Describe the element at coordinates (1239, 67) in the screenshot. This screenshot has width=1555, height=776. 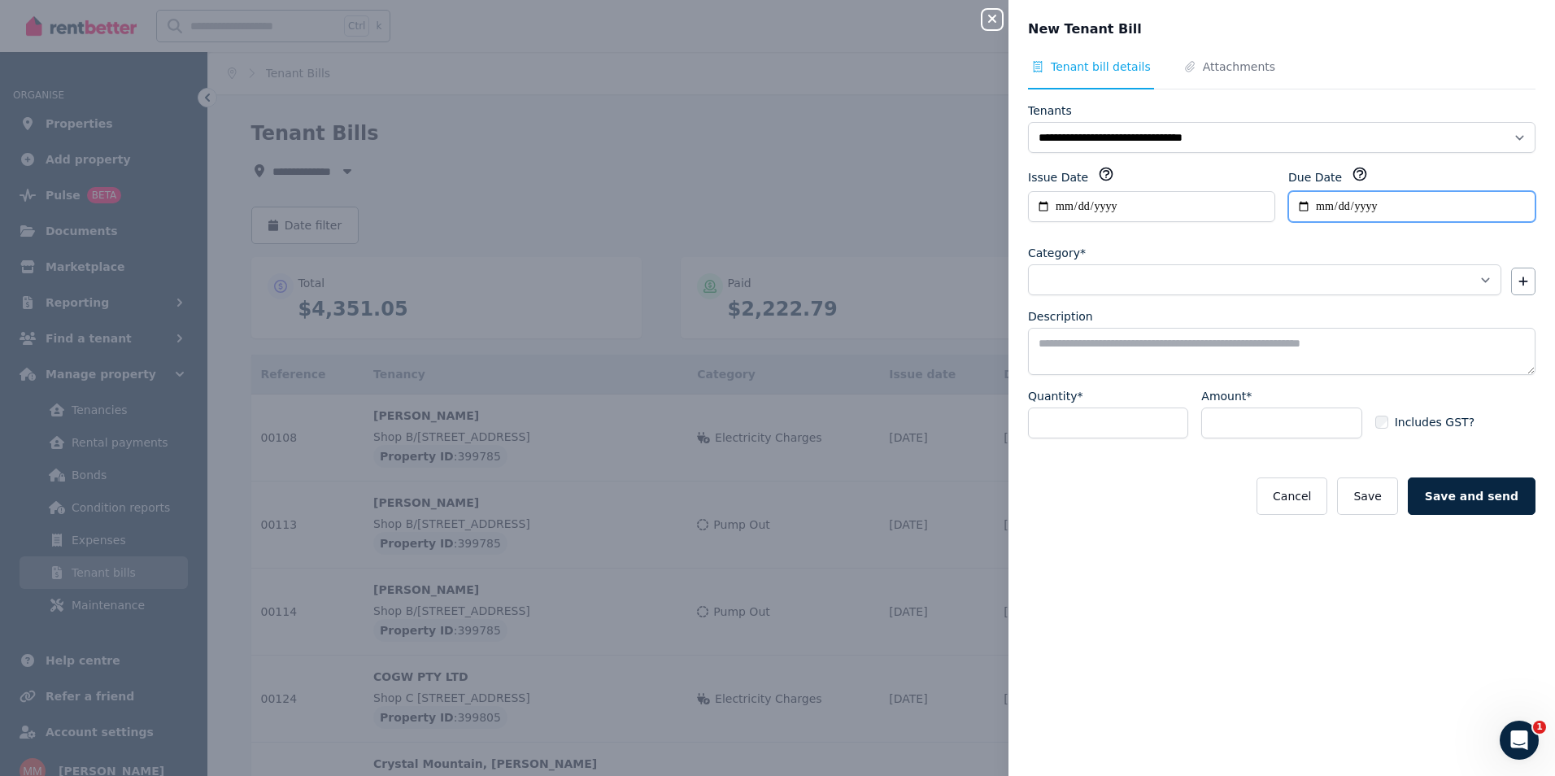
I see `span: Attachments` at that location.